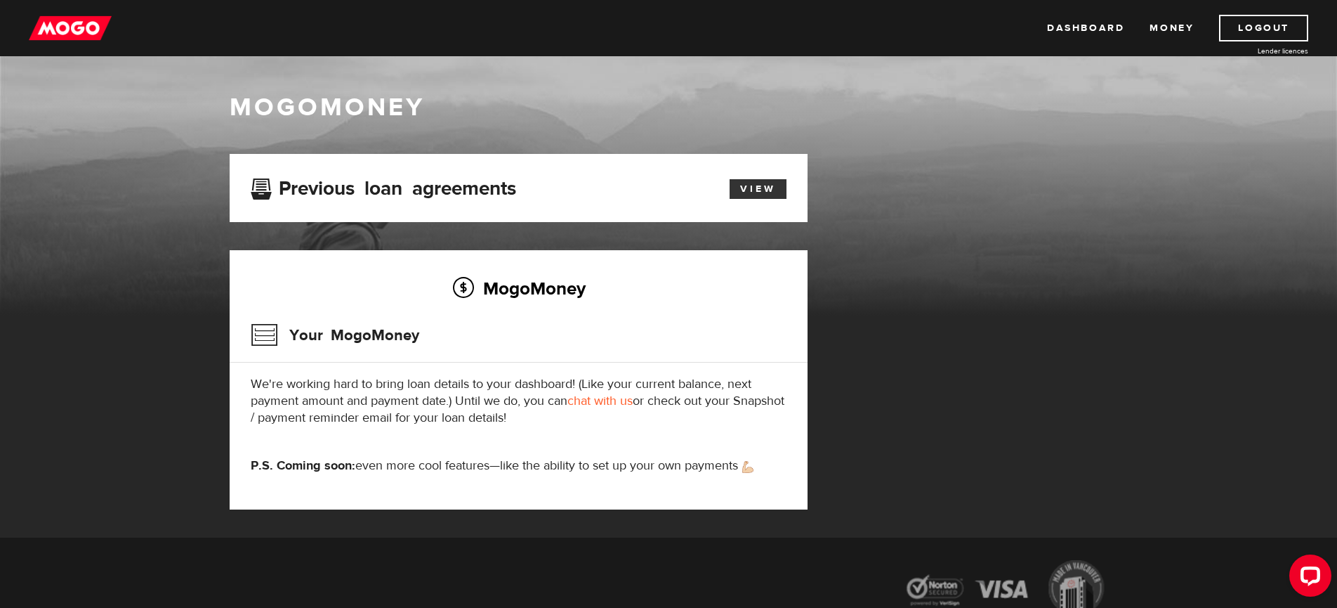 The height and width of the screenshot is (608, 1337). What do you see at coordinates (600, 400) in the screenshot?
I see `a: chat with us` at bounding box center [600, 400].